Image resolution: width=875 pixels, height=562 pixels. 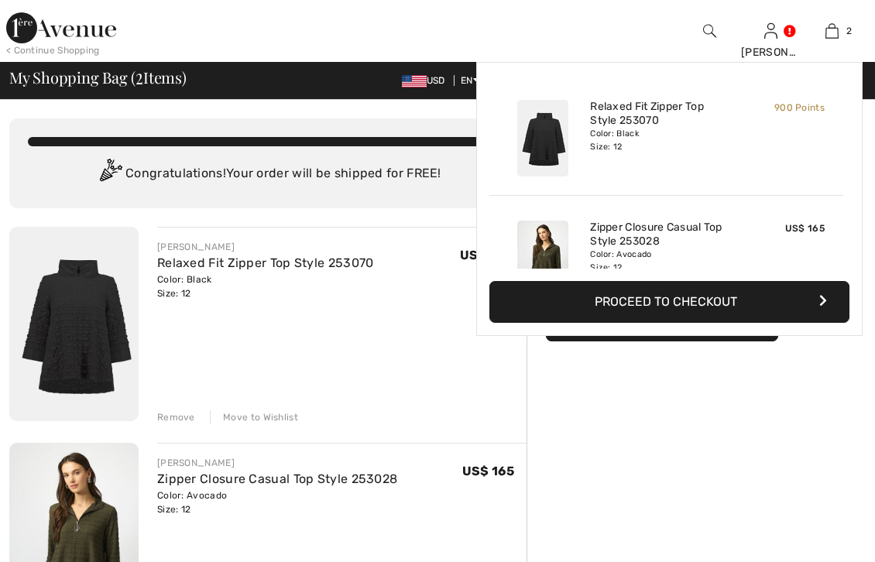 I want to click on button: Proceed to Checkout, so click(x=669, y=302).